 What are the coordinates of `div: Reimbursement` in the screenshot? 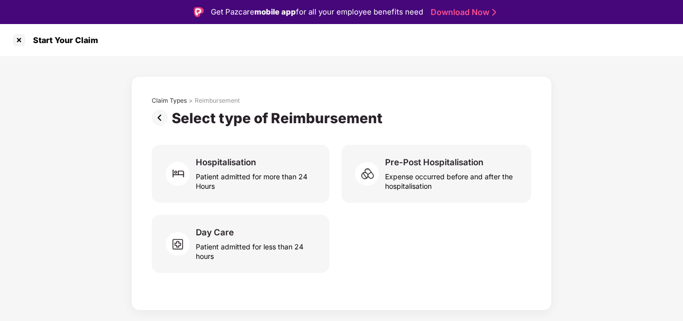 It's located at (217, 101).